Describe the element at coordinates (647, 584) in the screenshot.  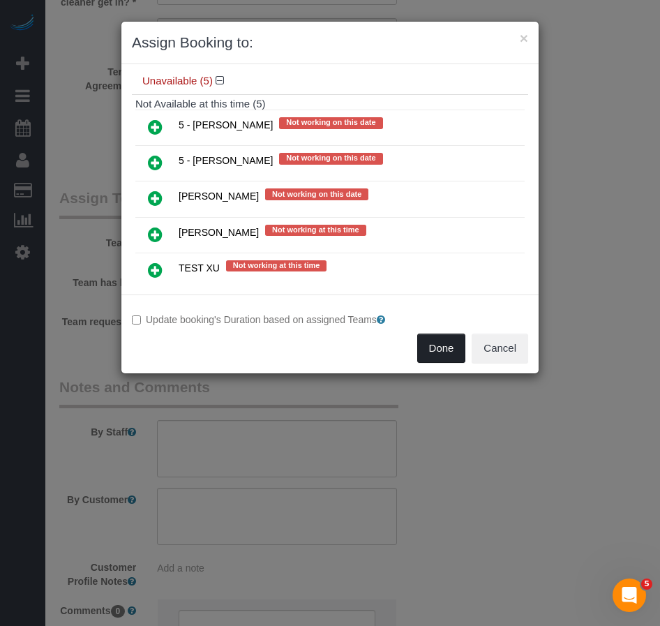
I see `span: 5` at that location.